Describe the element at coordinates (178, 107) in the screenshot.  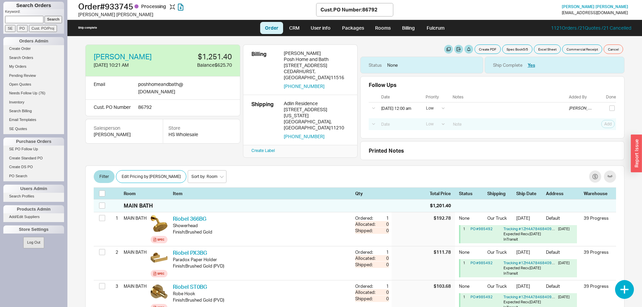
I see `div: 86792` at that location.